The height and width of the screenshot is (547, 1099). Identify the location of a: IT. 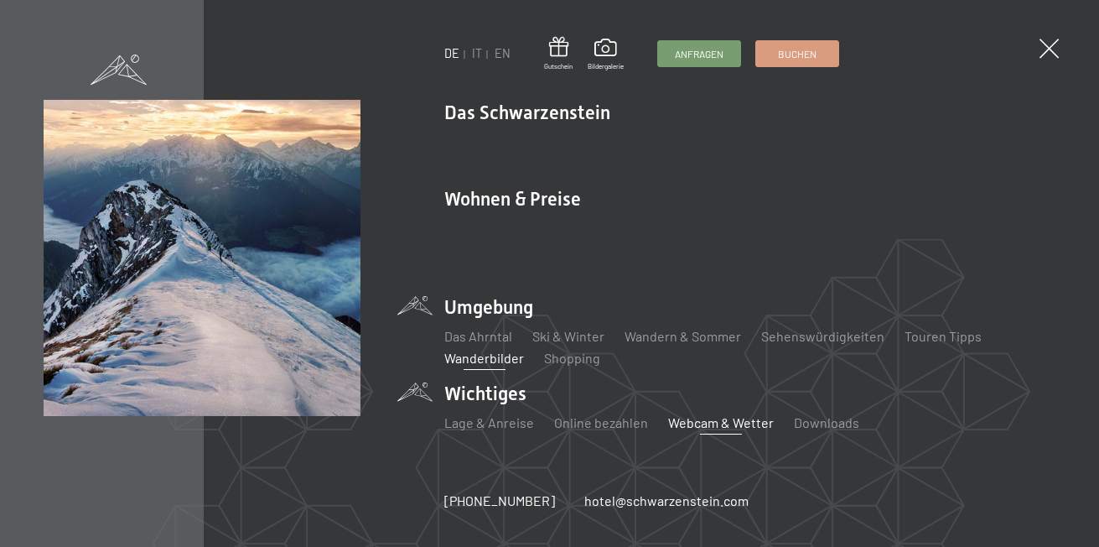
(477, 53).